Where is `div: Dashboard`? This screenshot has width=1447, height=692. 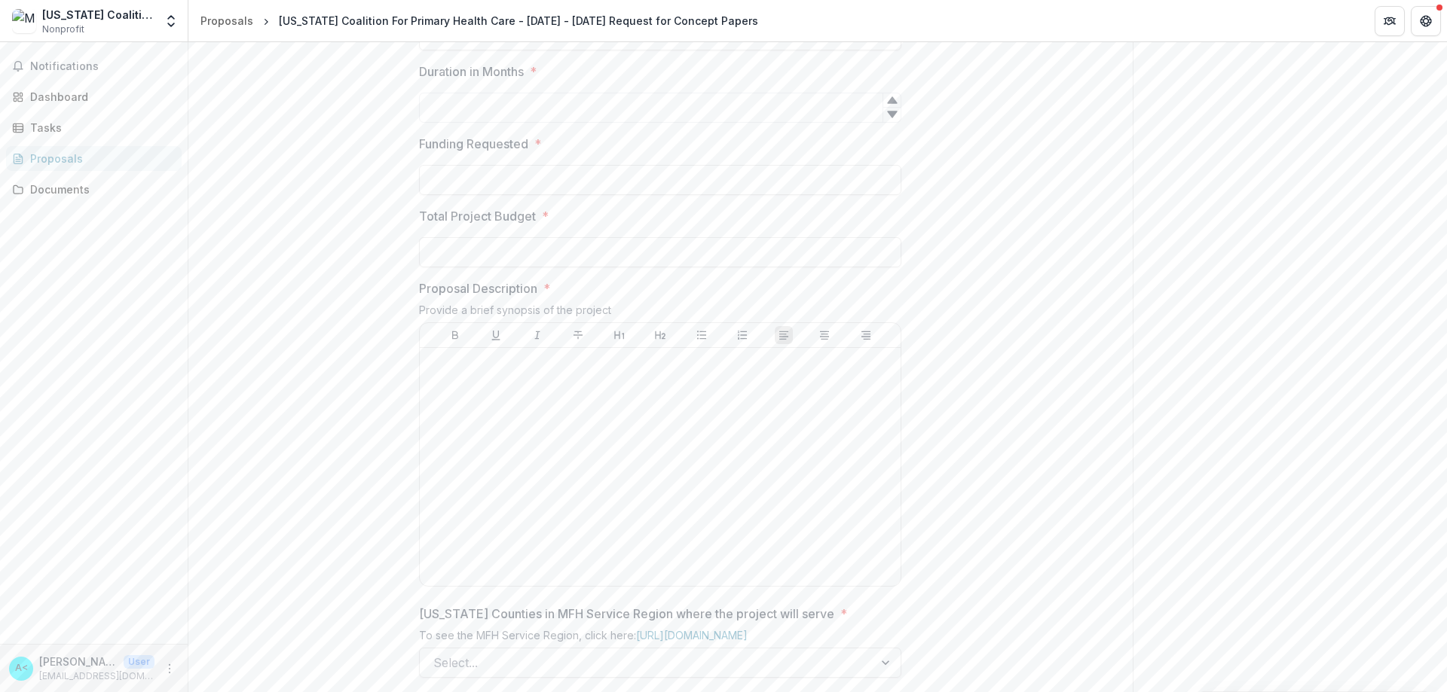 div: Dashboard is located at coordinates (99, 96).